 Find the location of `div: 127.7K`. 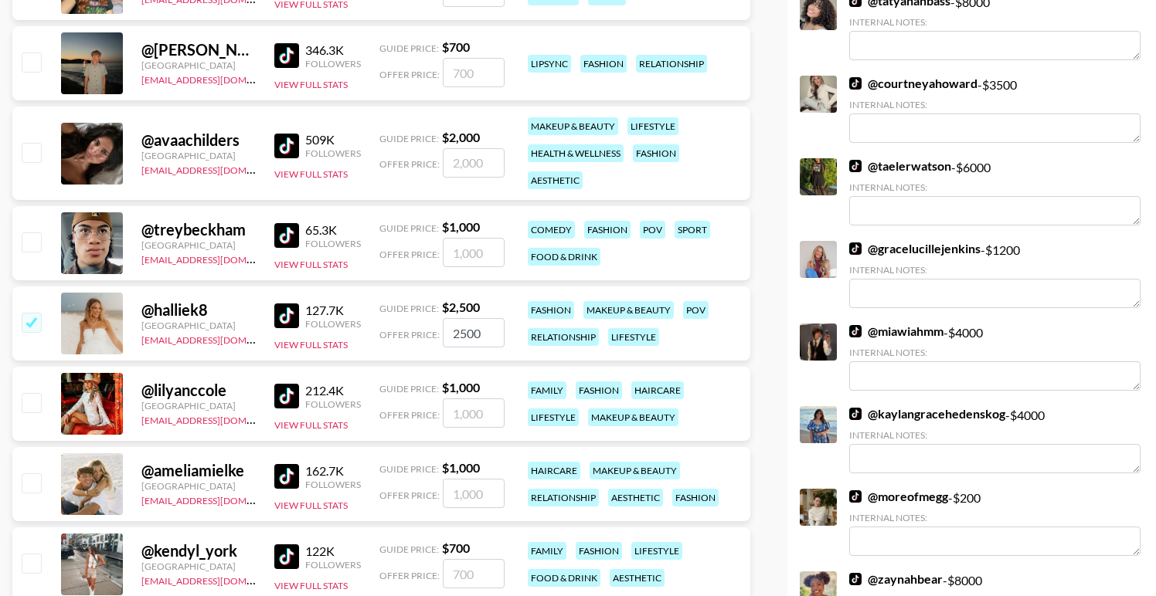

div: 127.7K is located at coordinates (333, 311).